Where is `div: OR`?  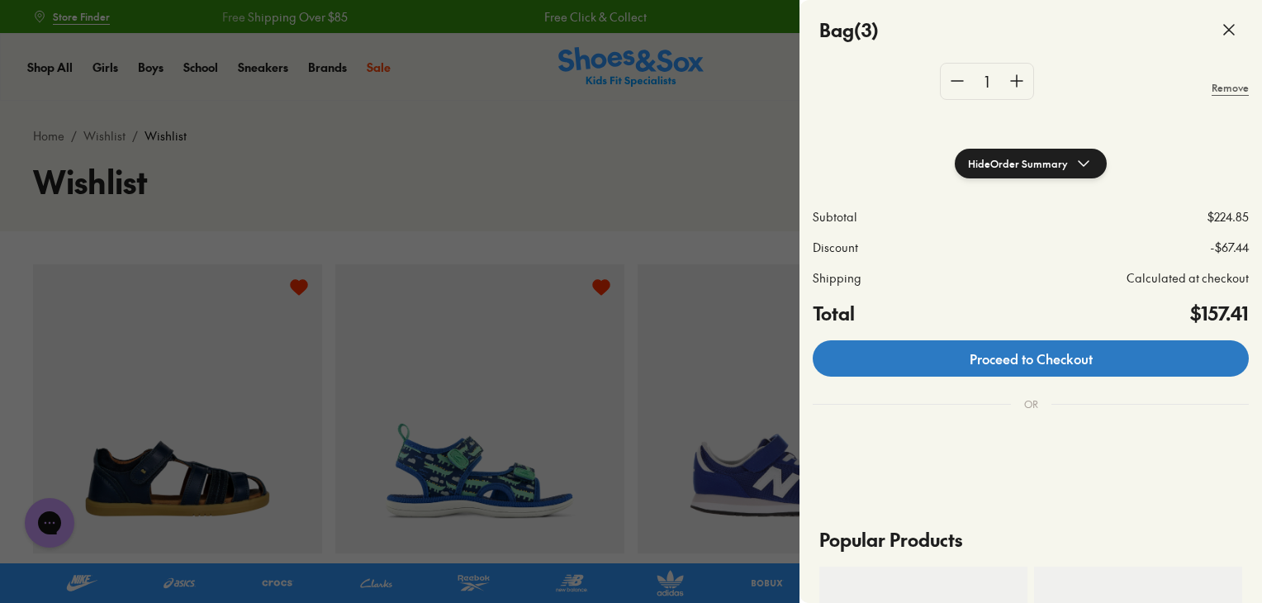 div: OR is located at coordinates (1031, 404).